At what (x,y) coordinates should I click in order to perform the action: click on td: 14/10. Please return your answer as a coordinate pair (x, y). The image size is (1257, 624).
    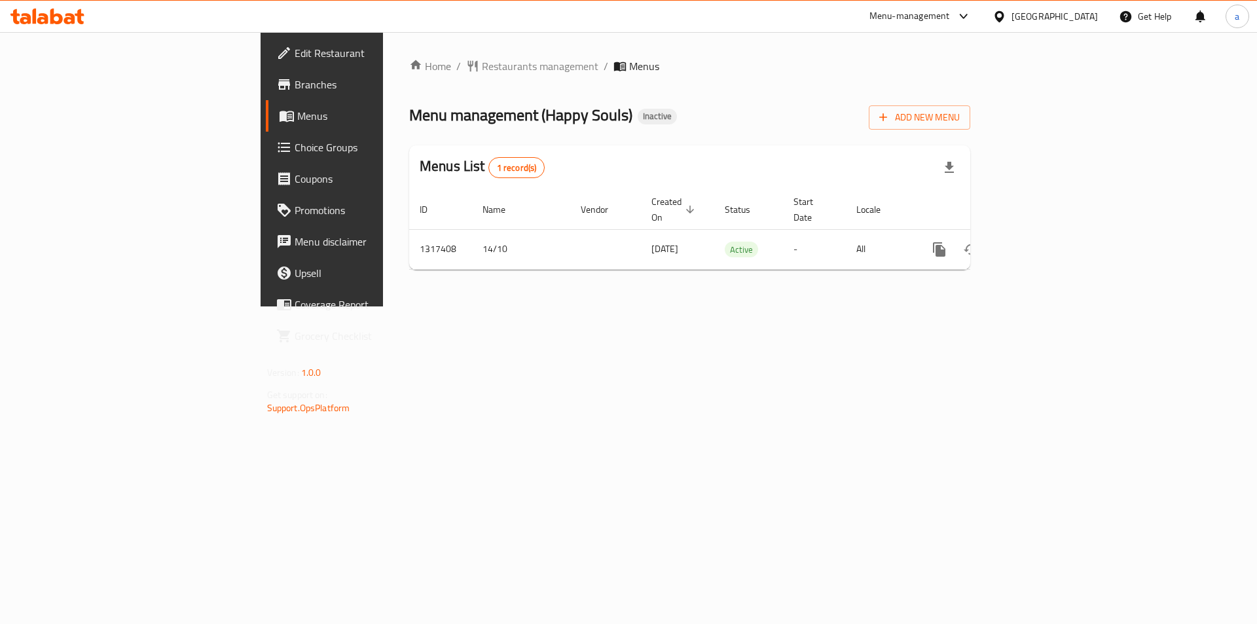
    Looking at the image, I should click on (521, 249).